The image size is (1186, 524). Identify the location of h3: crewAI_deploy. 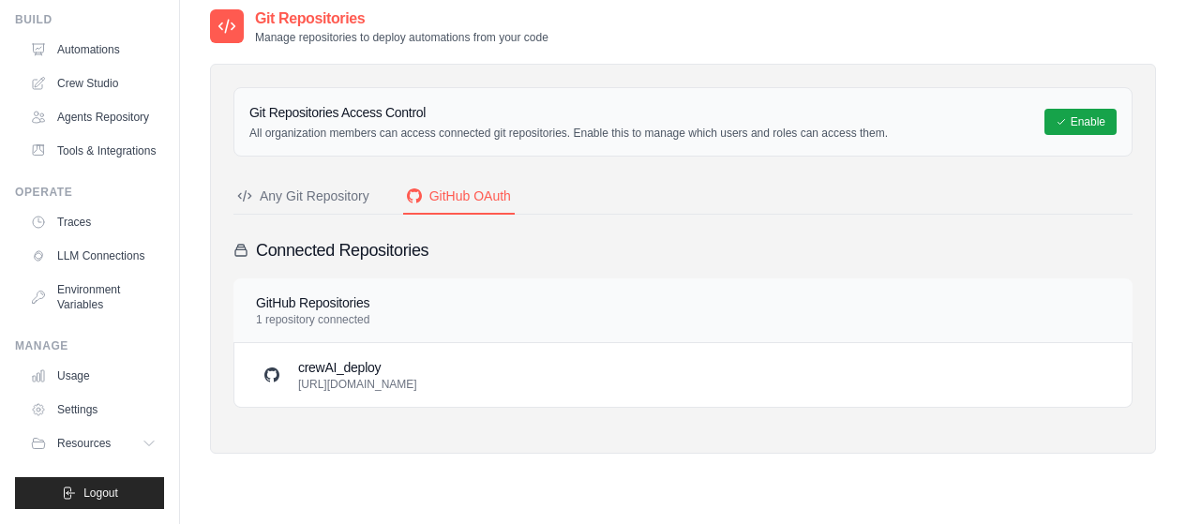
(357, 368).